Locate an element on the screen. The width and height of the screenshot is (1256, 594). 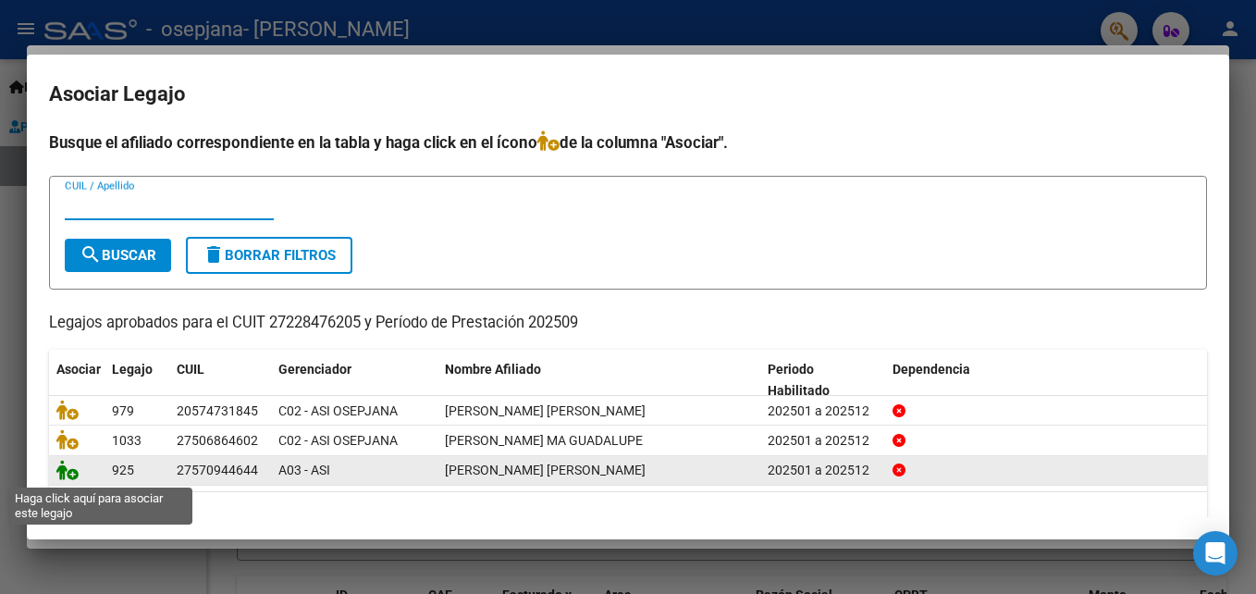
p: Legajos aprobados para el CUIT 27228476205 y Período de Prestación 202509 is located at coordinates (628, 323).